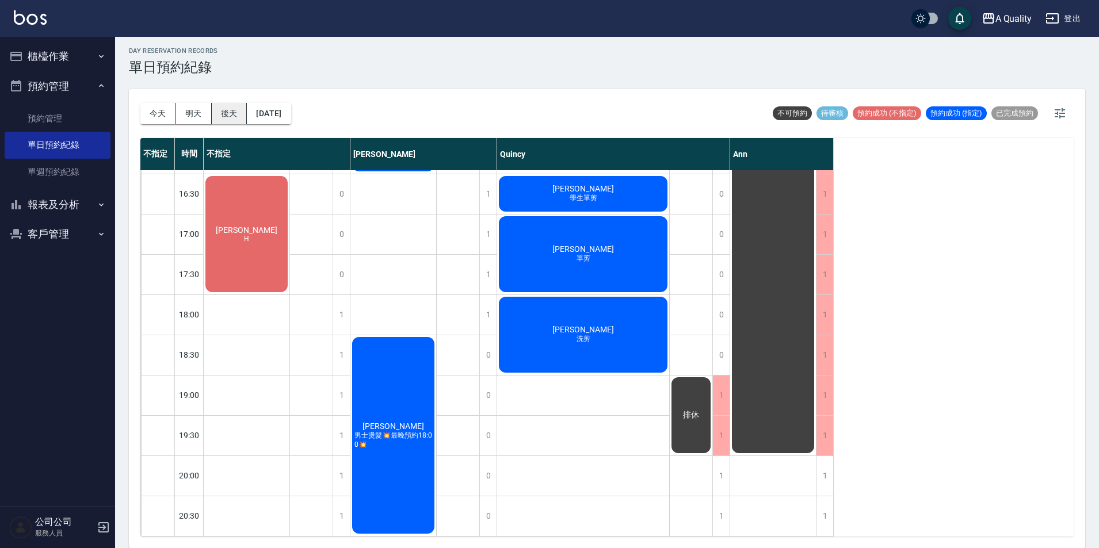 This screenshot has height=548, width=1099. What do you see at coordinates (230, 113) in the screenshot?
I see `button: 後天` at bounding box center [230, 113].